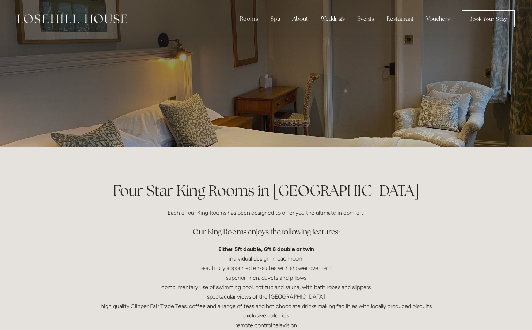 This screenshot has height=330, width=532. I want to click on div: Spa, so click(275, 19).